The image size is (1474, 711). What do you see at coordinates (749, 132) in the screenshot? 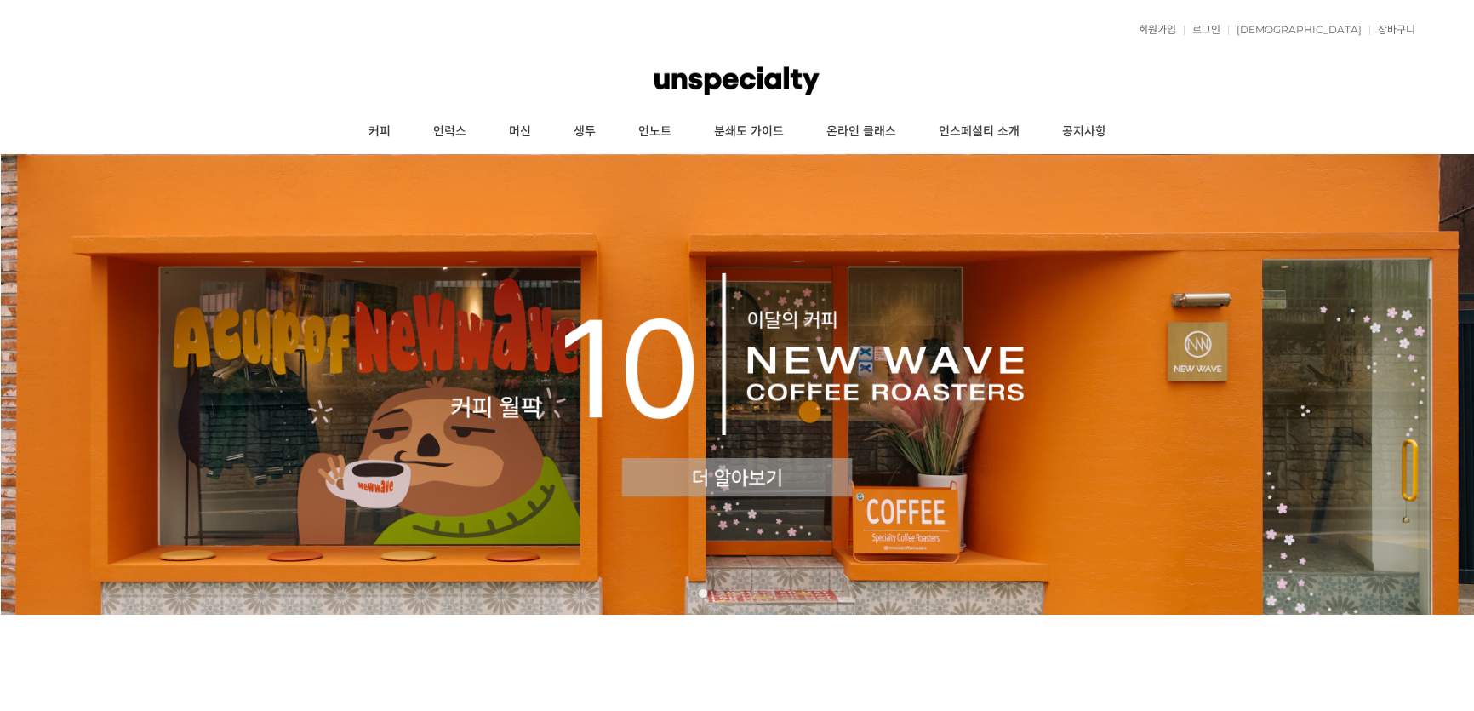
I see `a: 분쇄도 가이드` at bounding box center [749, 132].